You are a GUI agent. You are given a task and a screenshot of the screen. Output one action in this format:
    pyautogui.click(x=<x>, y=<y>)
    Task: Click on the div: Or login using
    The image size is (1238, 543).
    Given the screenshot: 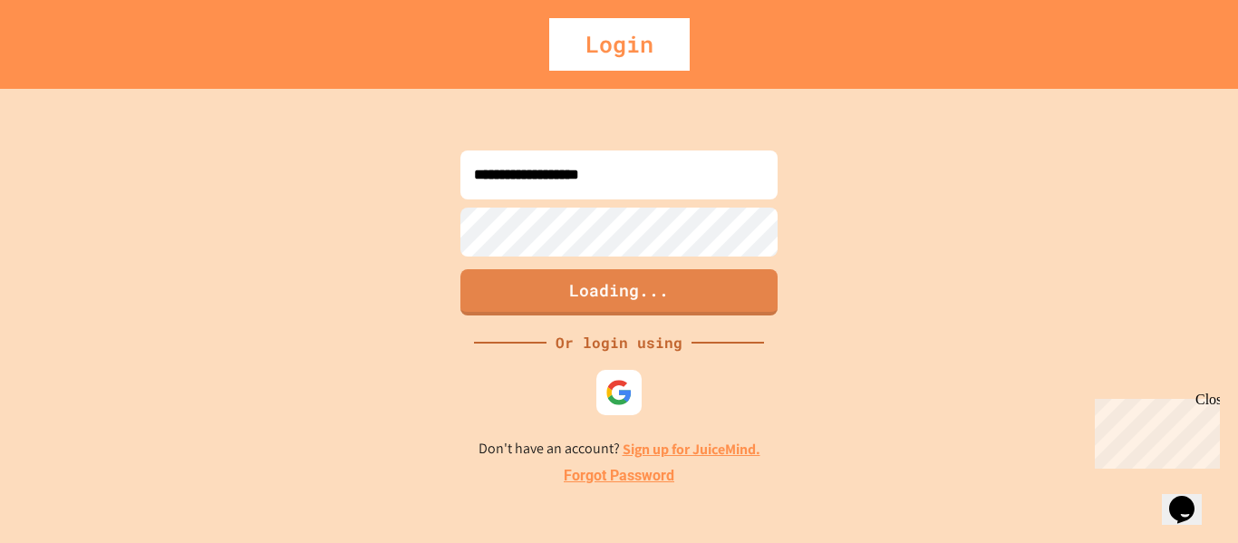 What is the action you would take?
    pyautogui.click(x=619, y=343)
    